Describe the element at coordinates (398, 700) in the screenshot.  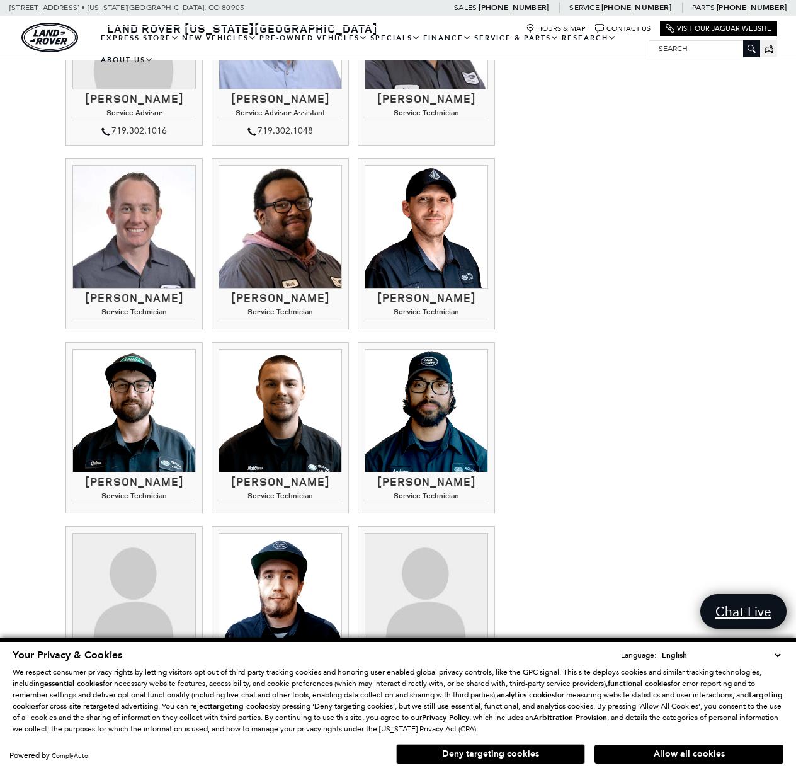
I see `p: We respect consumer privacy rights by letting visitors opt out of third-party tracking cookies an...` at that location.